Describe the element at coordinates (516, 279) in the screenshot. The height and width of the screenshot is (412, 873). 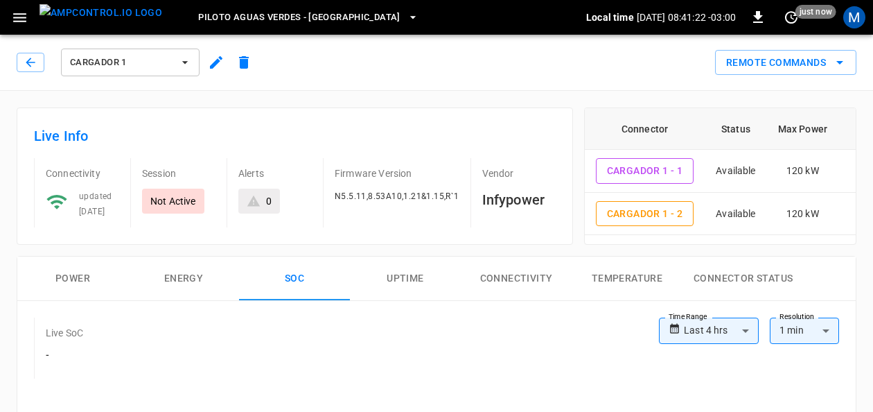
I see `button: Connectivity` at that location.